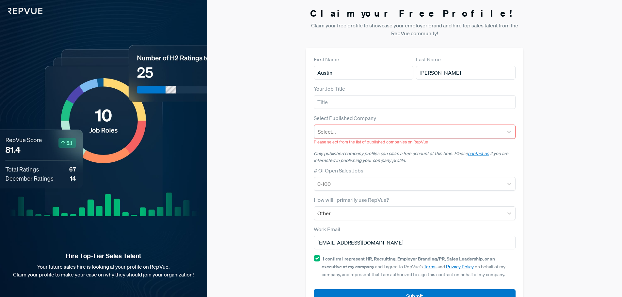 This screenshot has width=622, height=297. Describe the element at coordinates (329, 89) in the screenshot. I see `label: Your Job Title` at that location.